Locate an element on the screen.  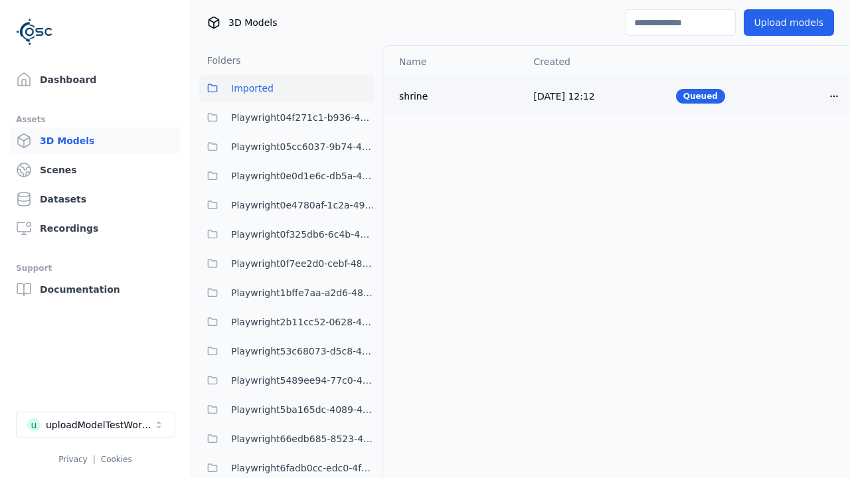
span: Playwright0f325db6-6c4b-4947-9a8f-f4487adedf2c is located at coordinates (303, 234).